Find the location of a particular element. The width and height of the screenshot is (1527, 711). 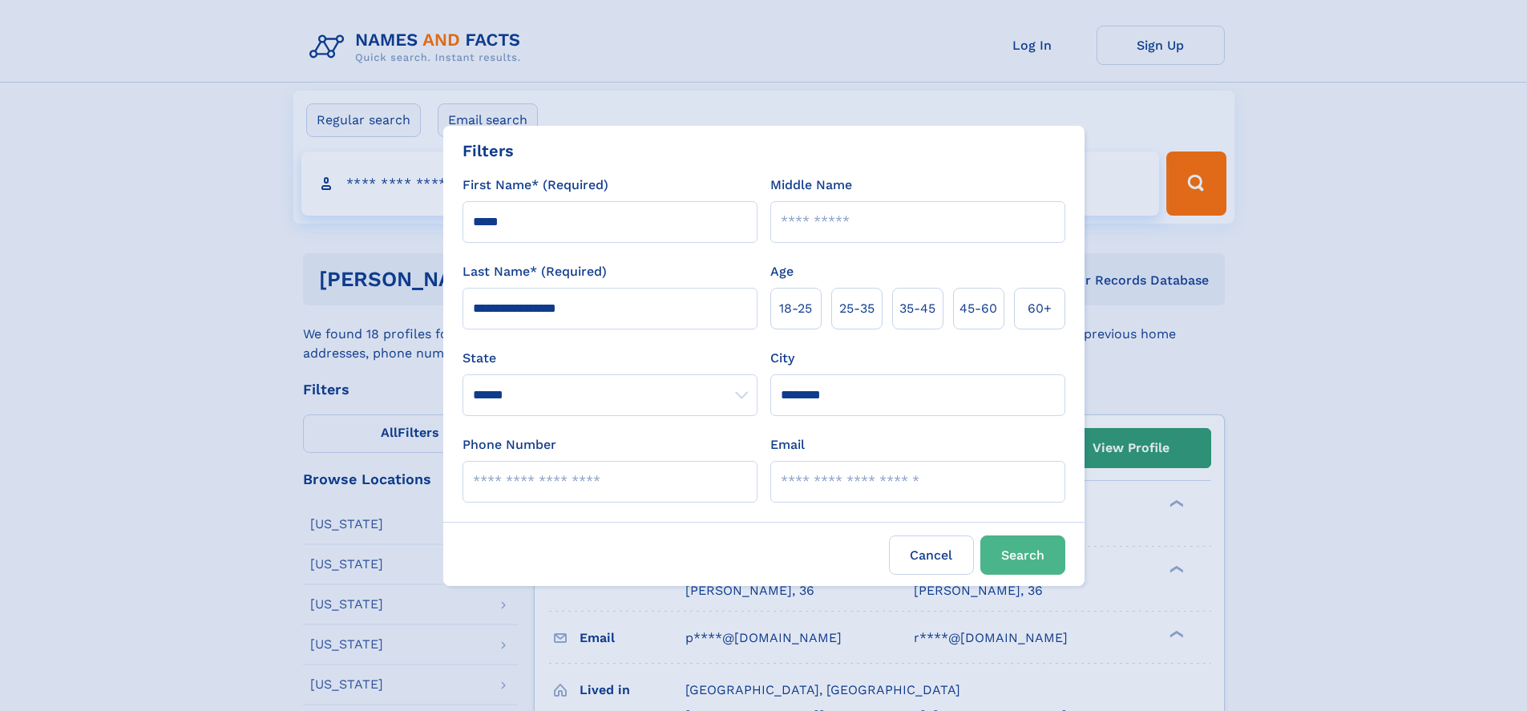

button: Search is located at coordinates (1023, 555).